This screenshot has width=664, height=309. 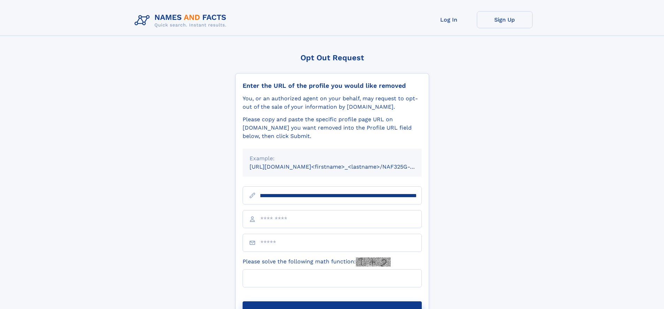 I want to click on div: You, or an authorized agent on your behalf, may request to opt-out of the sale of your informatio..., so click(x=332, y=103).